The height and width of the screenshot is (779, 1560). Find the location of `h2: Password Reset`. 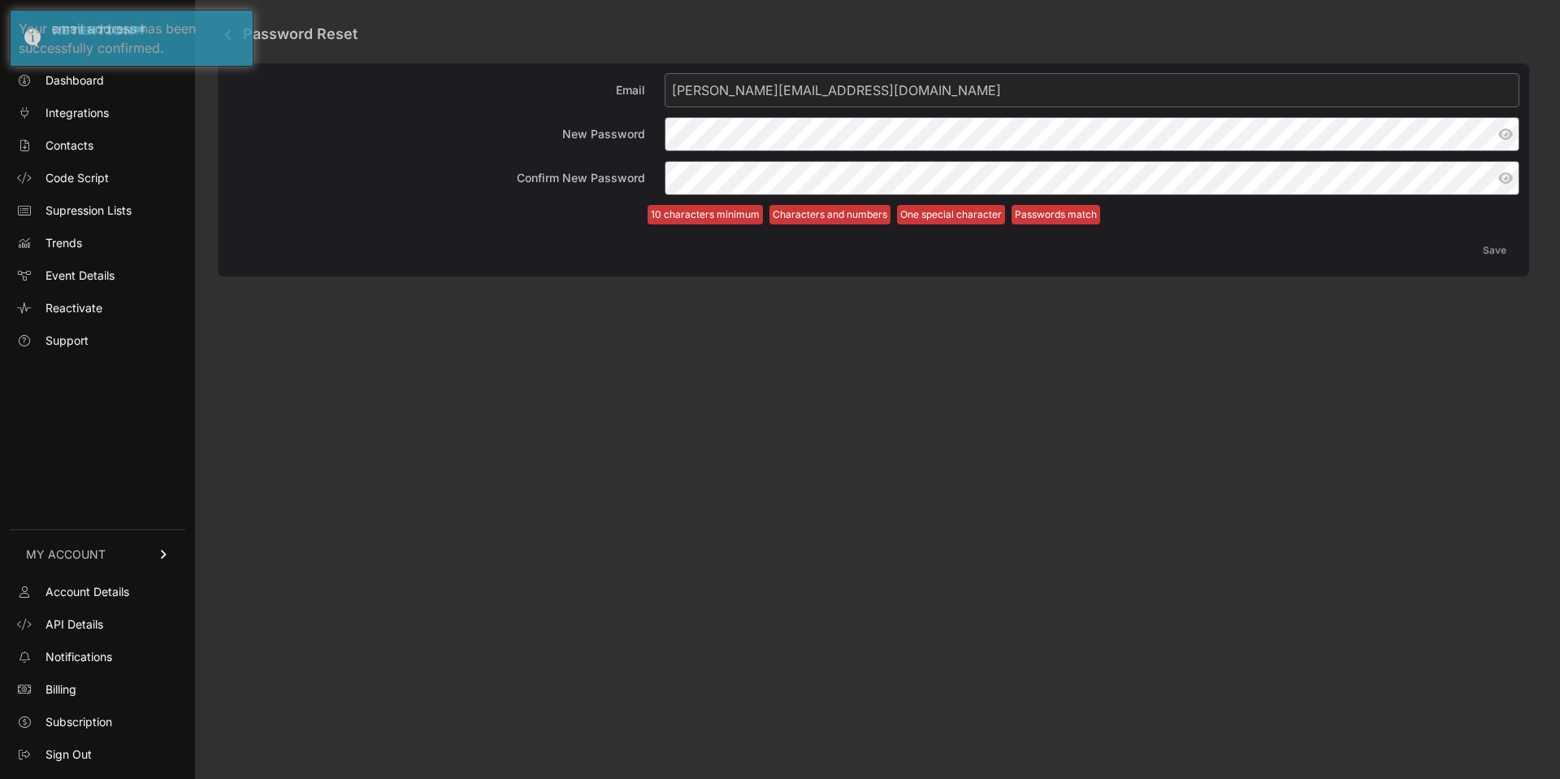

h2: Password Reset is located at coordinates (874, 35).